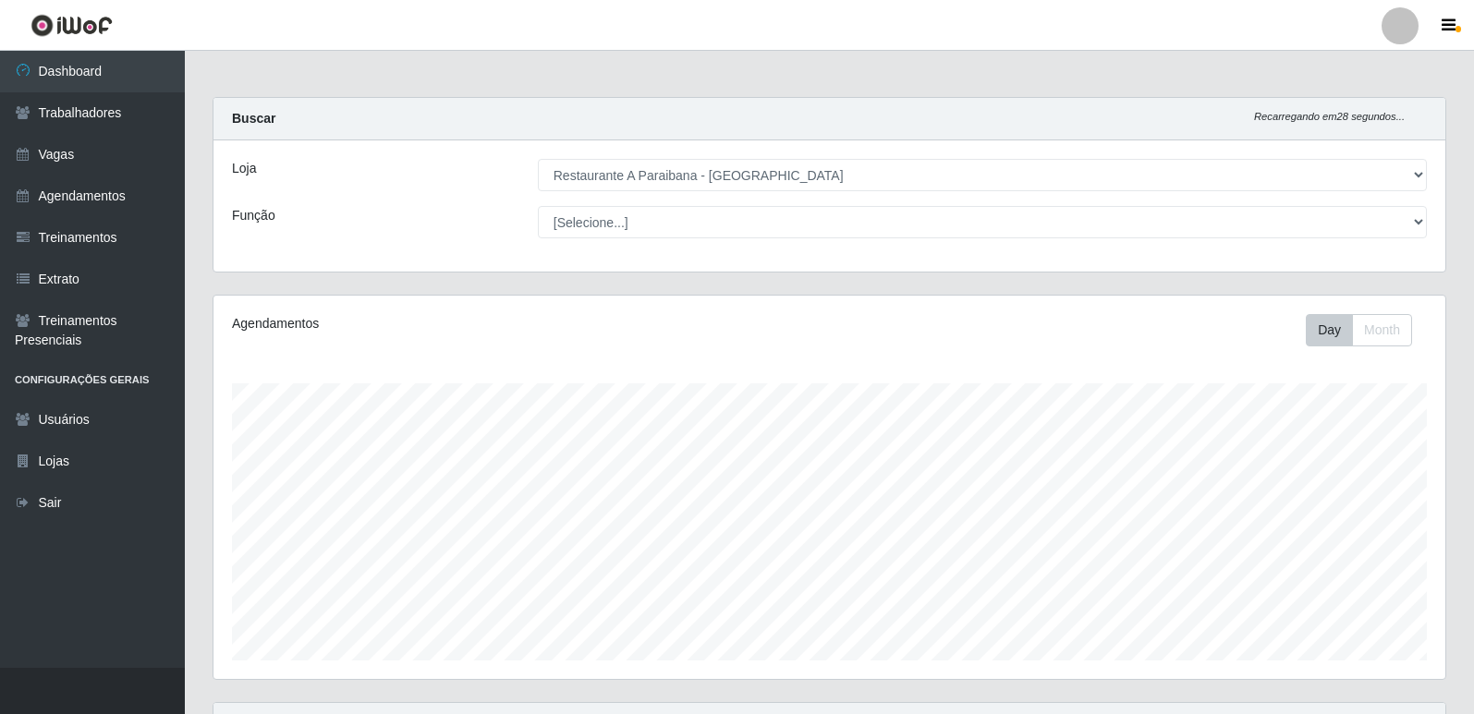 This screenshot has width=1474, height=714. What do you see at coordinates (244, 168) in the screenshot?
I see `label: Loja` at bounding box center [244, 168].